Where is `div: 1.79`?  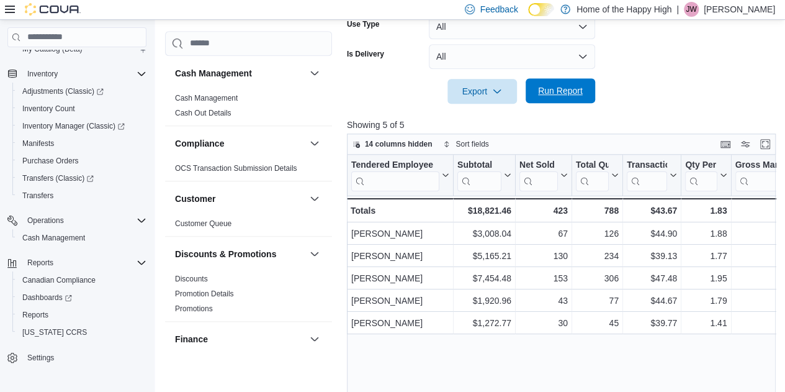 div: 1.79 is located at coordinates (706, 300).